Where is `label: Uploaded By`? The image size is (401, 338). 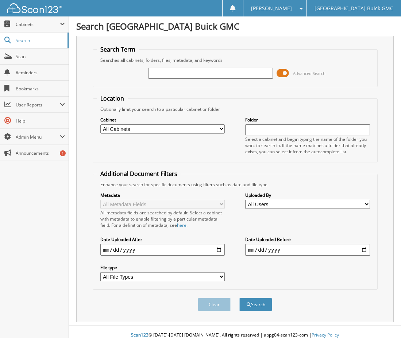 label: Uploaded By is located at coordinates (308, 195).